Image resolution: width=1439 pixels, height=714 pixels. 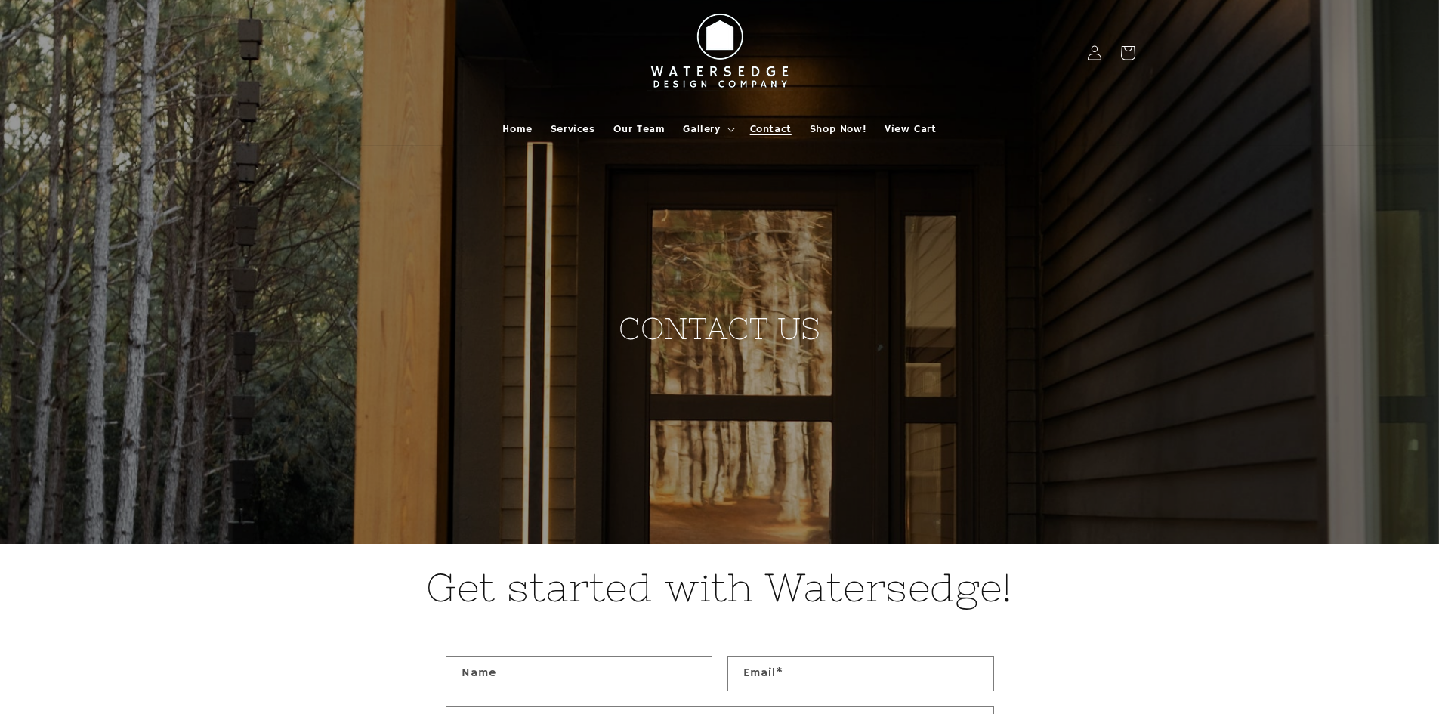 I want to click on span: Home, so click(x=517, y=129).